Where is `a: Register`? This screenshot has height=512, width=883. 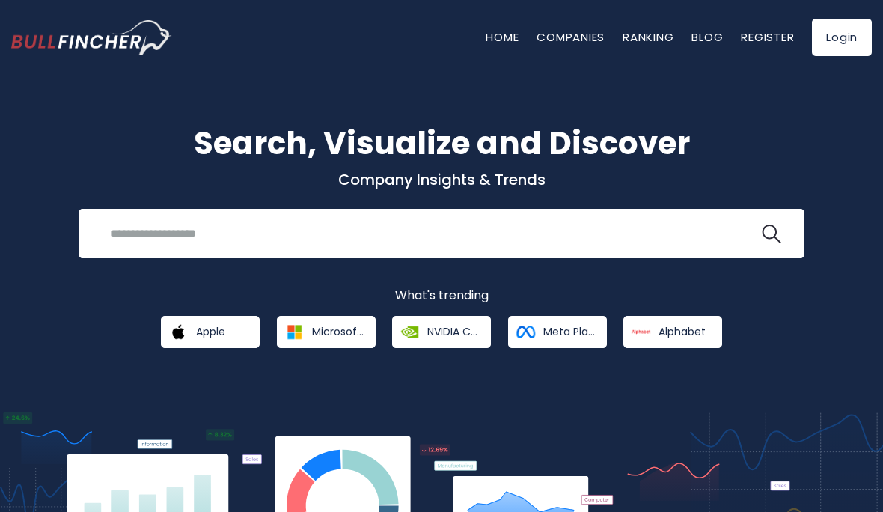
a: Register is located at coordinates (767, 37).